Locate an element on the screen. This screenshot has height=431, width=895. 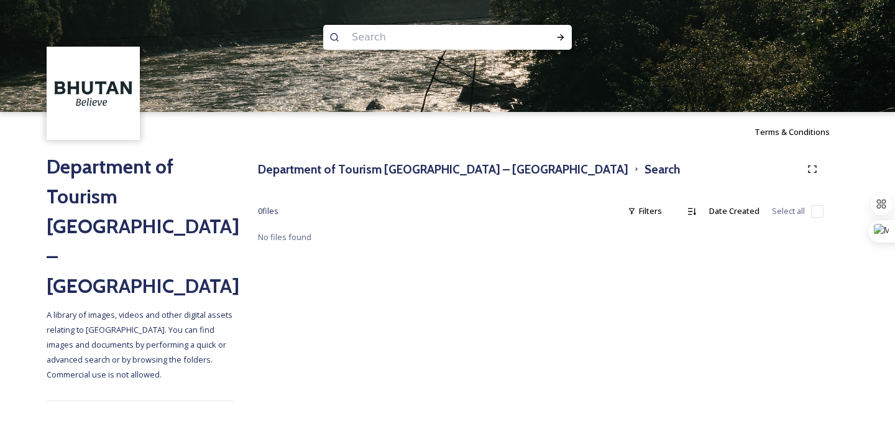
input: Search is located at coordinates (431, 37).